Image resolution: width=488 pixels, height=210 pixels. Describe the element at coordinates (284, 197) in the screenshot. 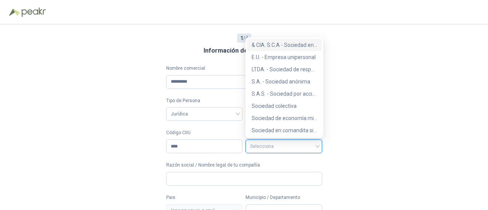

I see `label: Municipio / Departamento` at that location.